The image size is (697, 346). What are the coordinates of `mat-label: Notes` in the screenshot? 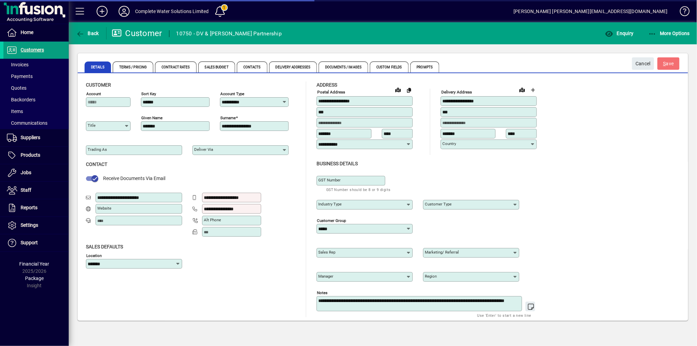 It's located at (322, 293).